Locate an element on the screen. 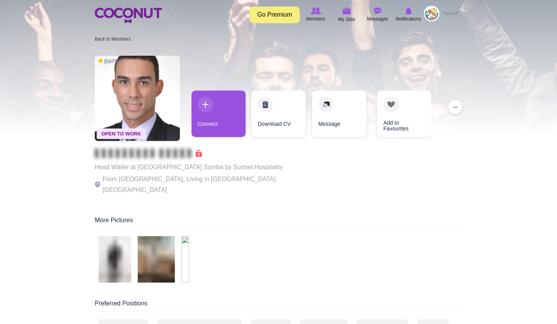 The height and width of the screenshot is (324, 557). div: Preferred Positions is located at coordinates (278, 305).